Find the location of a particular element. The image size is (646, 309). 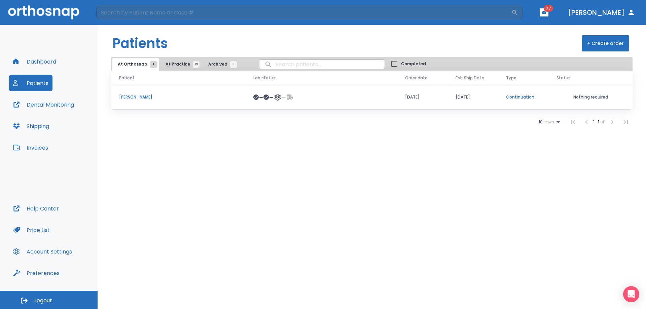

div: Tooltip anchor is located at coordinates (61, 273).